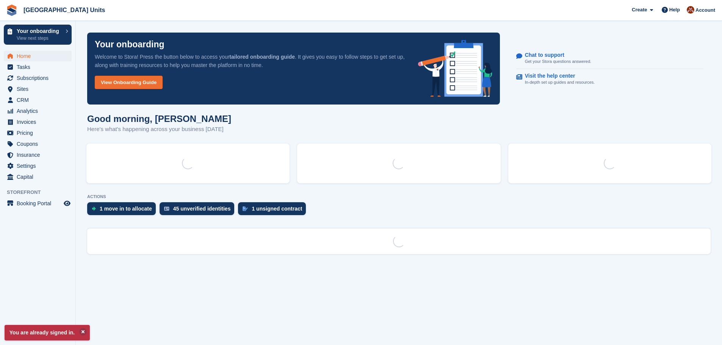 The image size is (722, 345). I want to click on span: Storefront, so click(41, 193).